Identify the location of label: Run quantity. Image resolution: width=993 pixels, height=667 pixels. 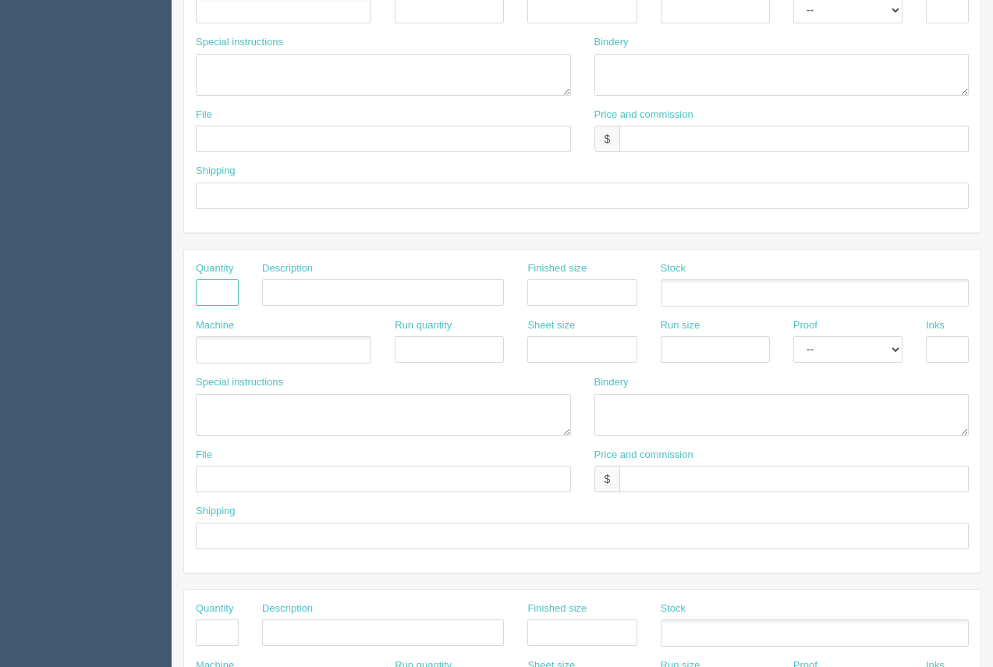
(423, 325).